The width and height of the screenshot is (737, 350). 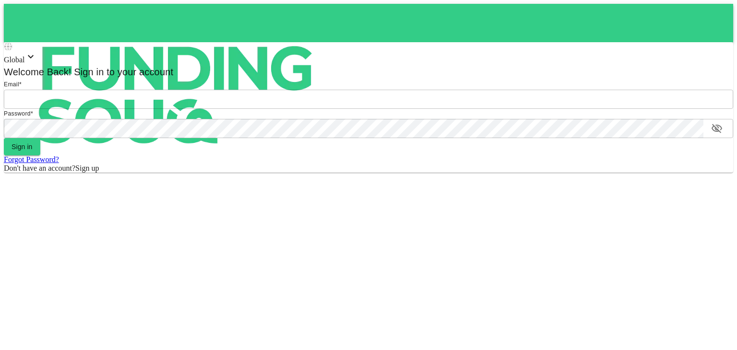 I want to click on a: logo, so click(x=369, y=23).